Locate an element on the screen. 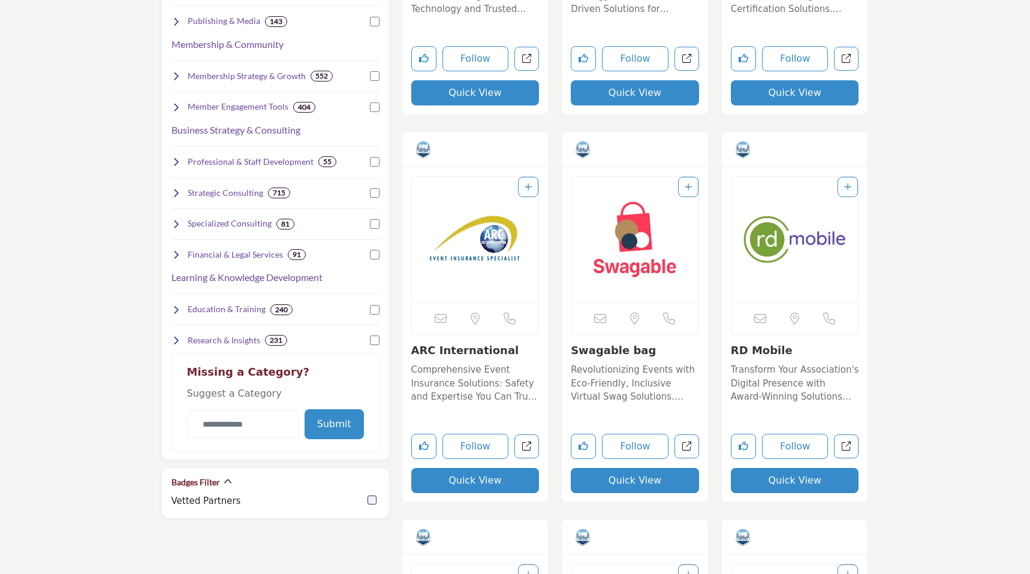 This screenshot has height=574, width=1030. div: 81 Results For Specialized Consulting is located at coordinates (285, 224).